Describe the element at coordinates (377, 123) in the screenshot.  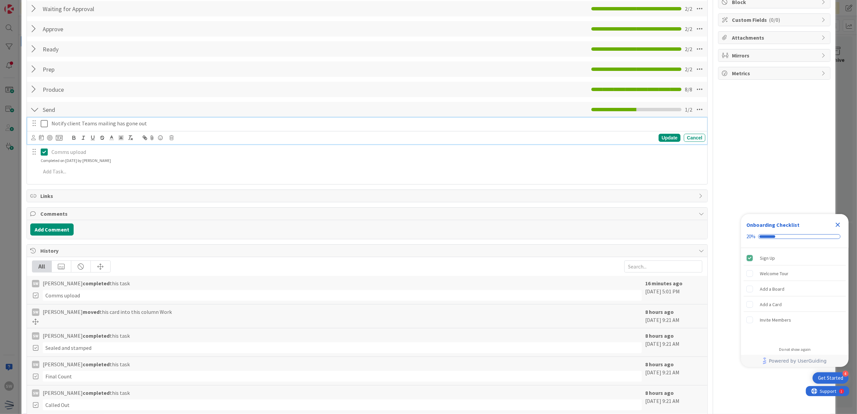
I see `p: Notify client Teams mailing has gone out` at that location.